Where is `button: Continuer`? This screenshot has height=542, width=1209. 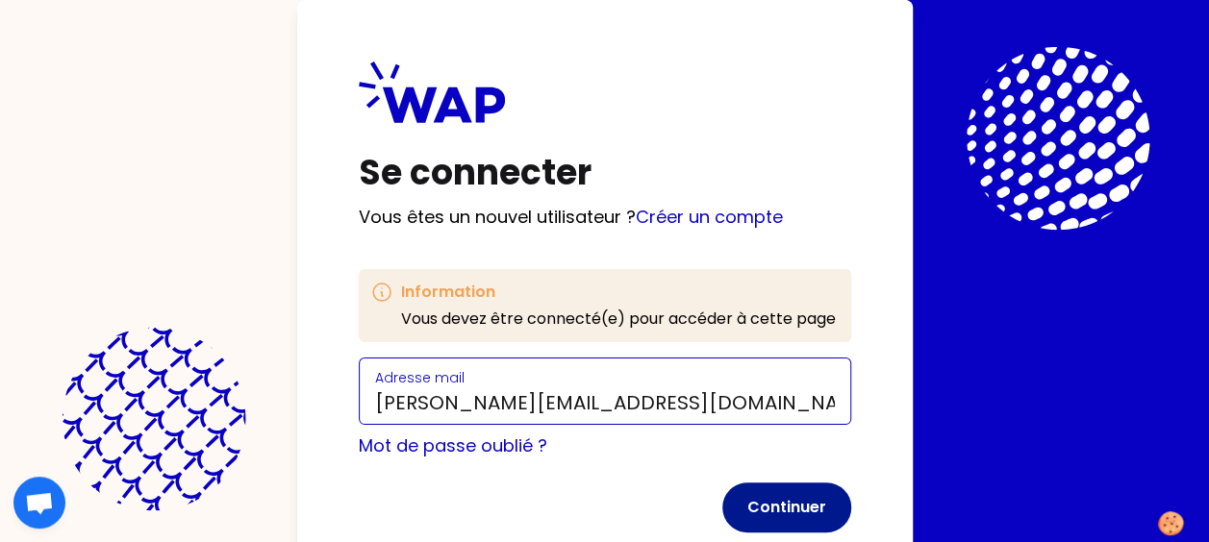
button: Continuer is located at coordinates (786, 508).